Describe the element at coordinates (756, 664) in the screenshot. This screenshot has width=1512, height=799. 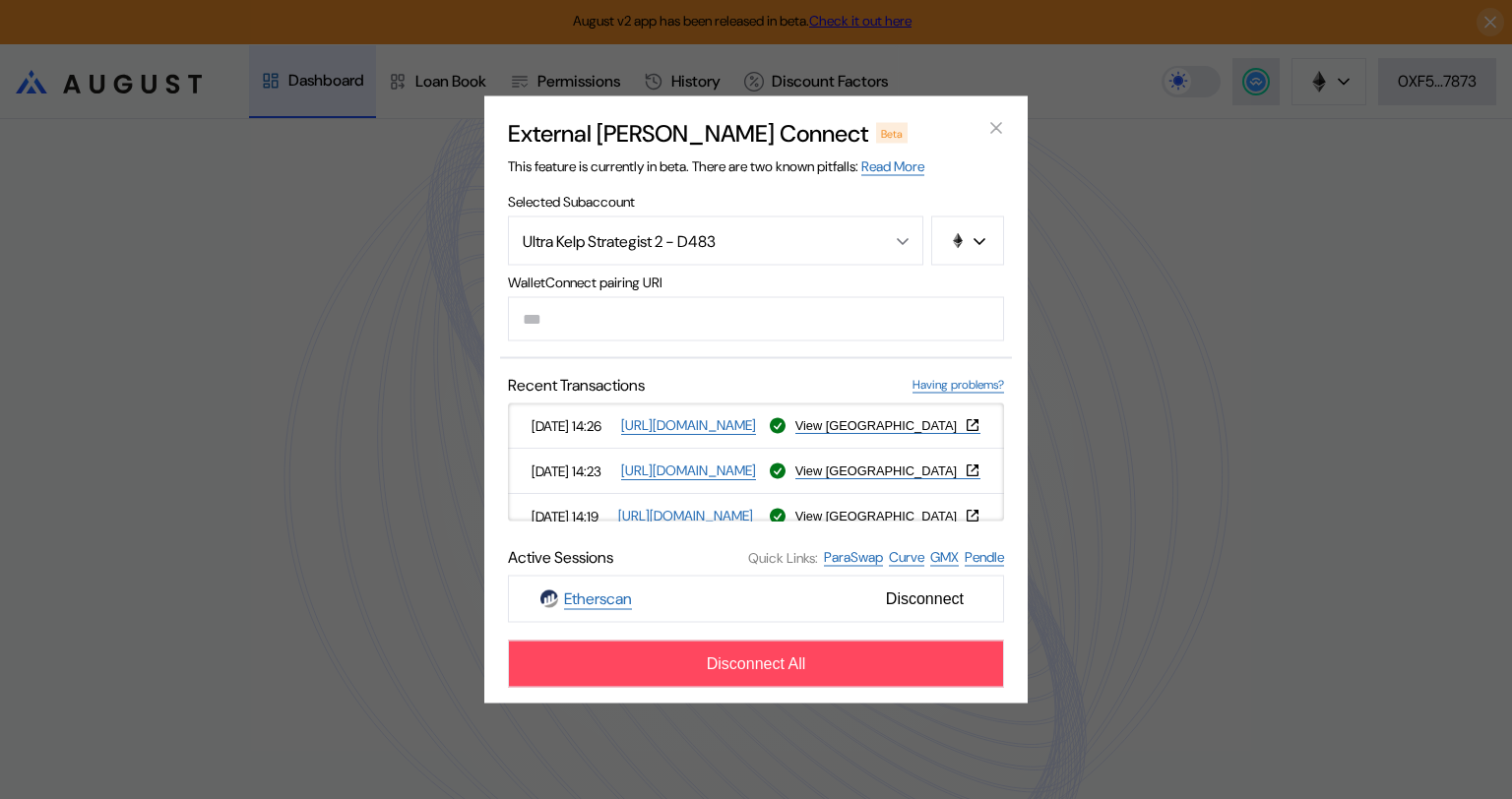
I see `button: Disconnect All` at that location.